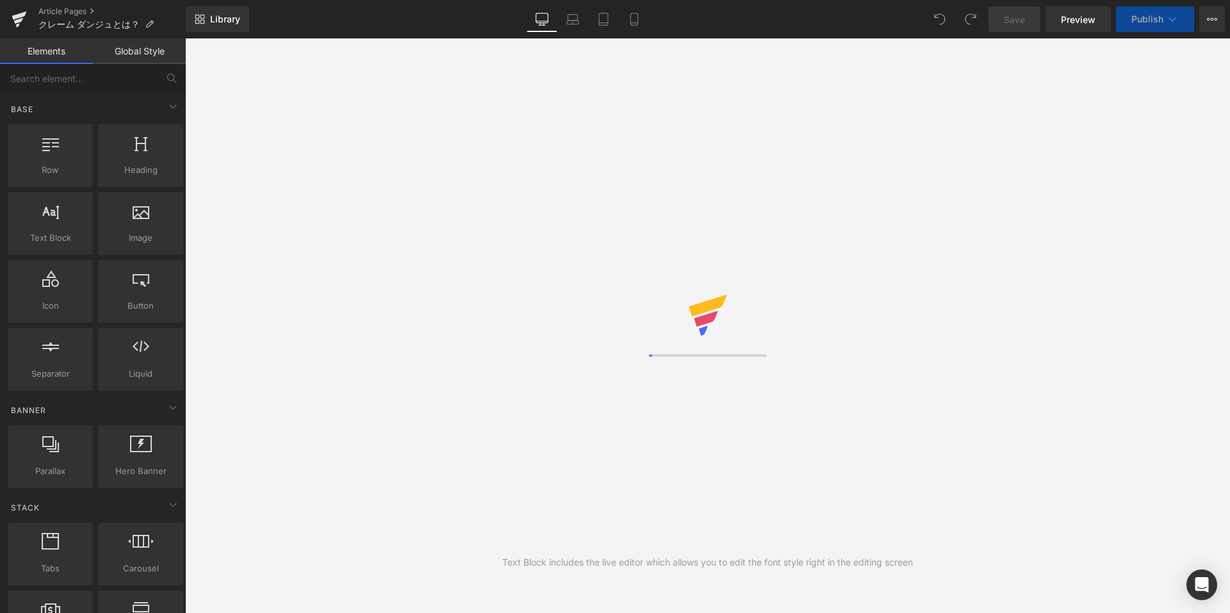 Image resolution: width=1230 pixels, height=613 pixels. What do you see at coordinates (140, 170) in the screenshot?
I see `span: Heading` at bounding box center [140, 170].